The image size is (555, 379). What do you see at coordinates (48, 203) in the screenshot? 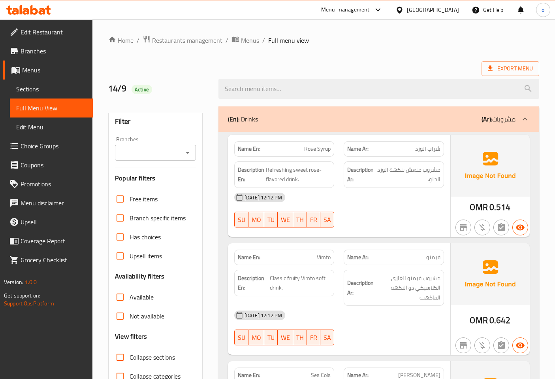
I see `a: Menu disclaimer` at bounding box center [48, 203].